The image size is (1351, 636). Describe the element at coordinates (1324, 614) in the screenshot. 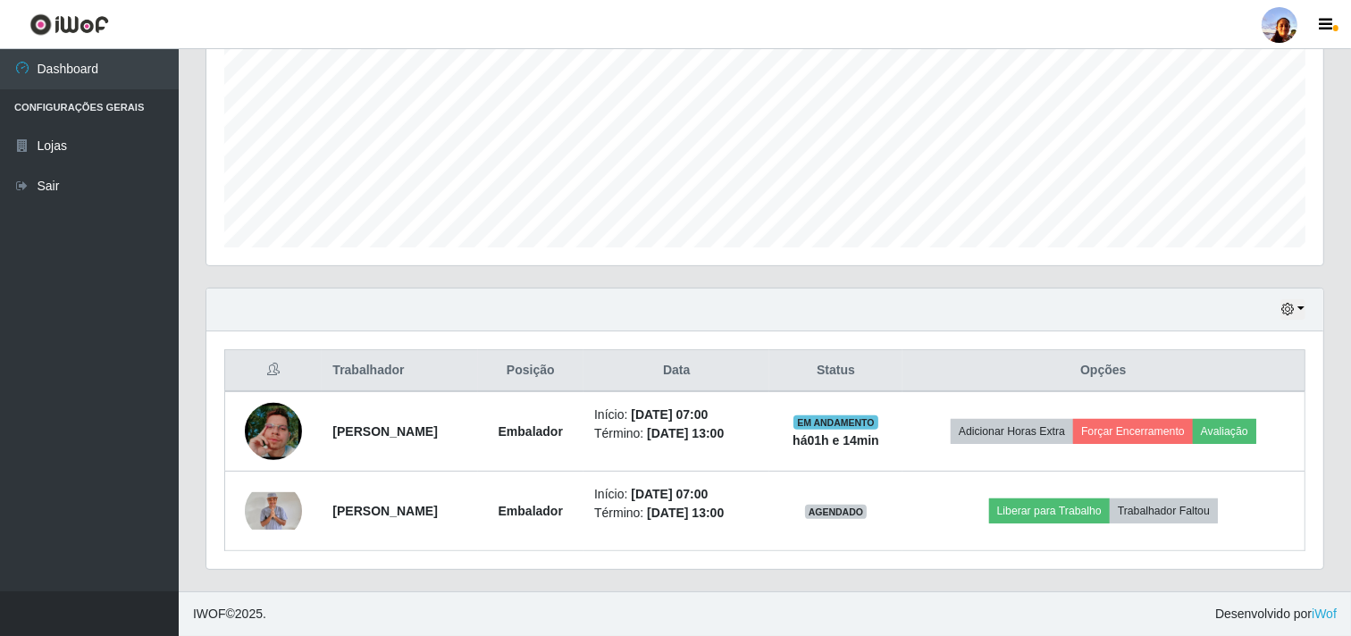

I see `a: iWof` at that location.